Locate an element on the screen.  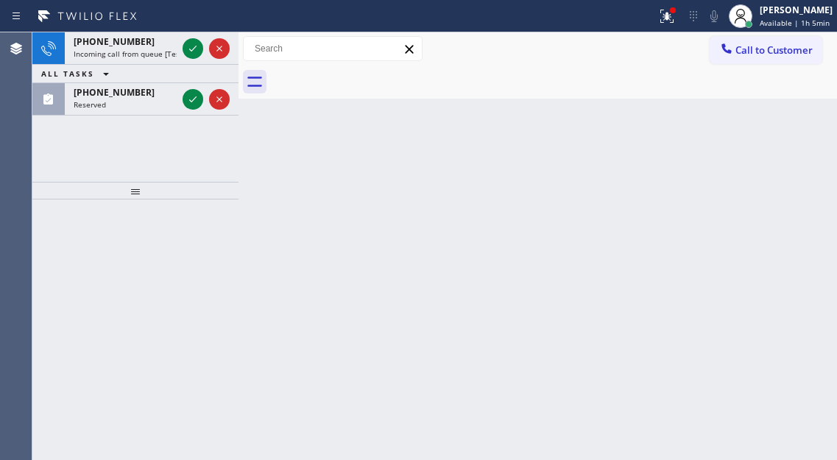
span: Call to Customer is located at coordinates (774, 50).